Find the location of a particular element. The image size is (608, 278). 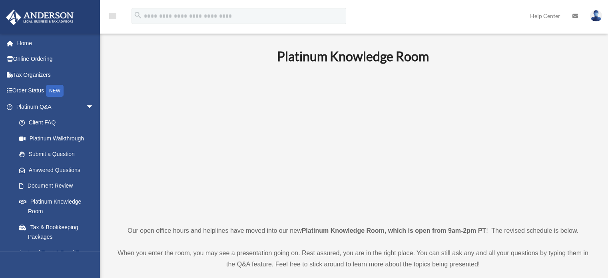

p: When you enter the room, you may see a presentation going on. Rest assured, you are in the right ... is located at coordinates (353, 259).